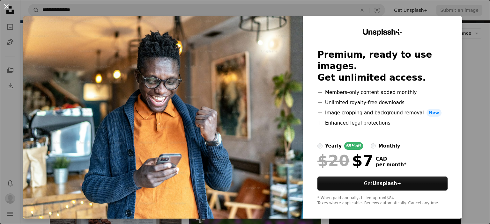 The image size is (490, 224). I want to click on div: monthly, so click(389, 146).